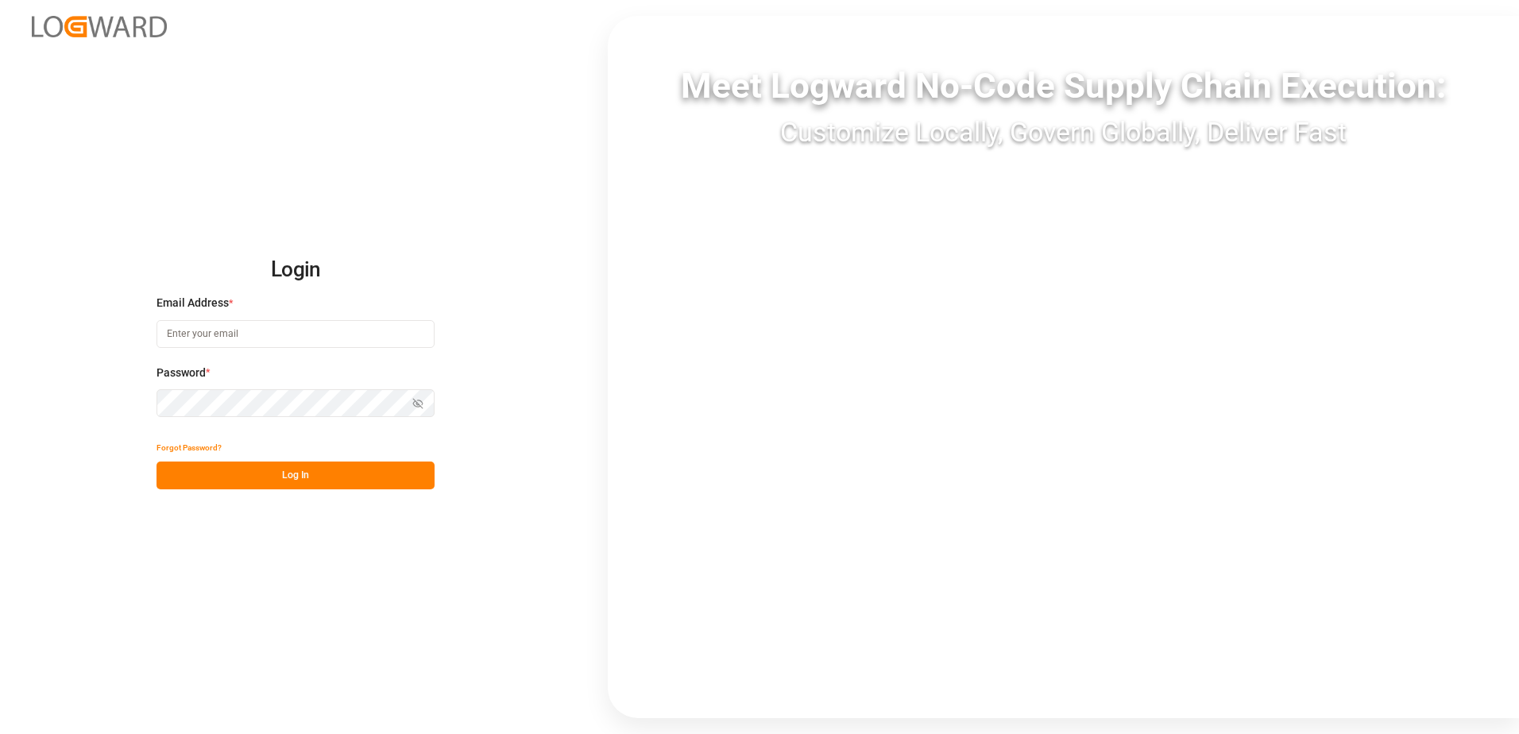 This screenshot has width=1519, height=734. What do you see at coordinates (181, 373) in the screenshot?
I see `span: Password` at bounding box center [181, 373].